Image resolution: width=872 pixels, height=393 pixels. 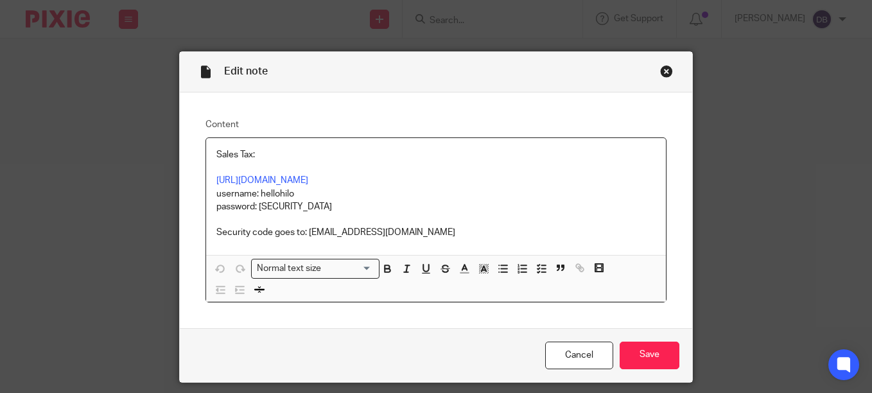 What do you see at coordinates (436, 194) in the screenshot?
I see `p: username: hellohilo` at bounding box center [436, 194].